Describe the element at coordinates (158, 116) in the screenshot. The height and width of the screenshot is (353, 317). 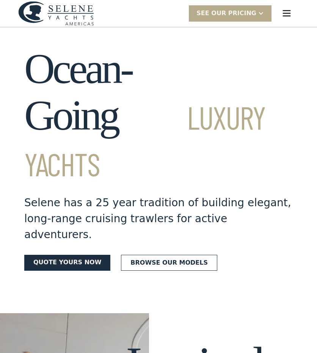
I see `h1: Ocean-Going` at that location.